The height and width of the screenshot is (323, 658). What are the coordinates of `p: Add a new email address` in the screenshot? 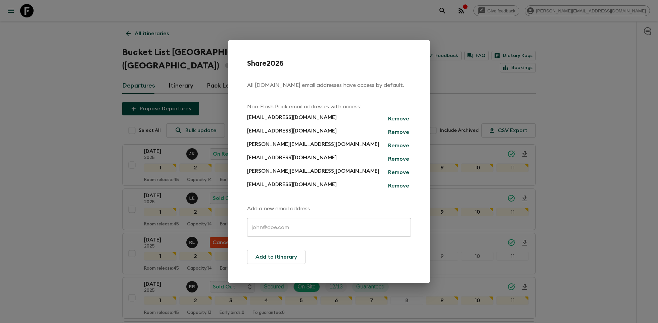 It's located at (278, 209).